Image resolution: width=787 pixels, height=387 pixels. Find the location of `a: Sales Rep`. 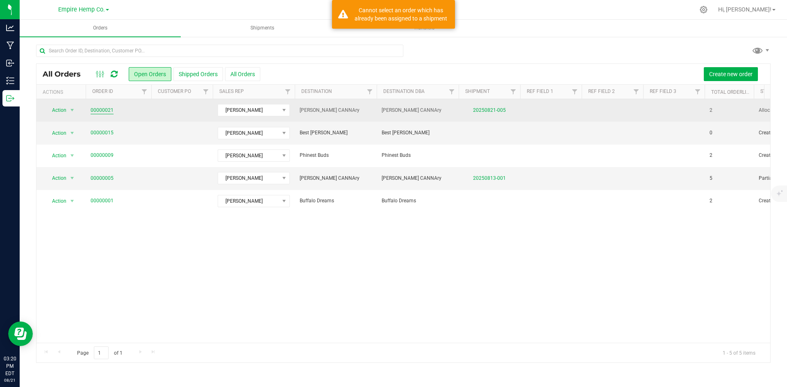

a: Sales Rep is located at coordinates (232, 91).